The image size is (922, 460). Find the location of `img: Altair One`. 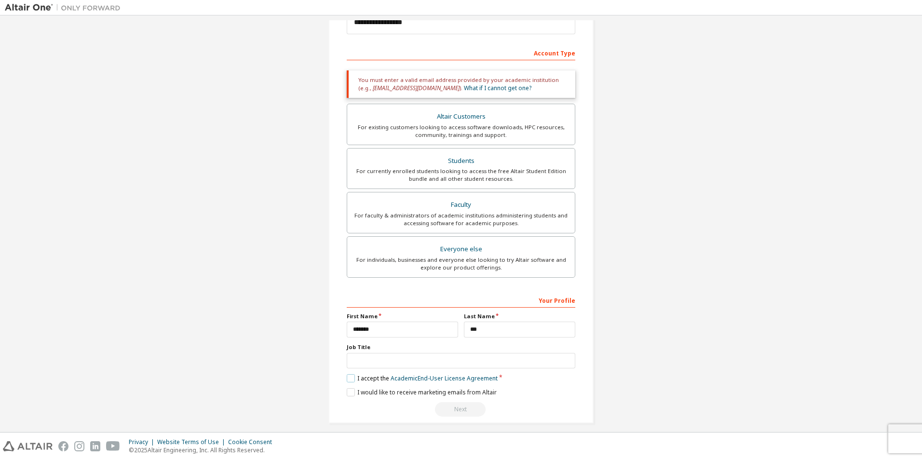

img: Altair One is located at coordinates (65, 8).